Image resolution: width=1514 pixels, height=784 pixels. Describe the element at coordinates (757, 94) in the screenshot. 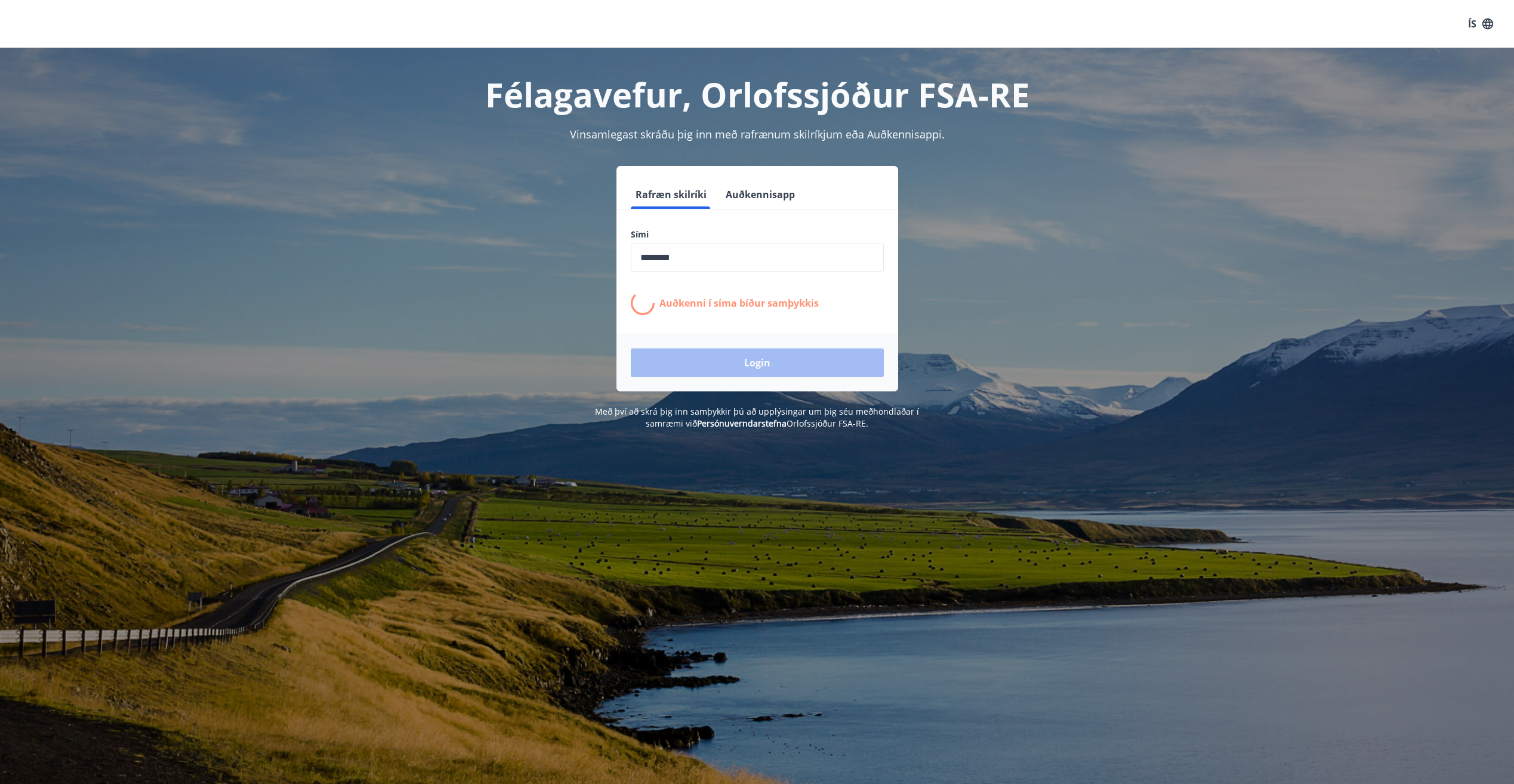

I see `h1: Félagavefur, Orlofssjóður FSA-RE` at that location.